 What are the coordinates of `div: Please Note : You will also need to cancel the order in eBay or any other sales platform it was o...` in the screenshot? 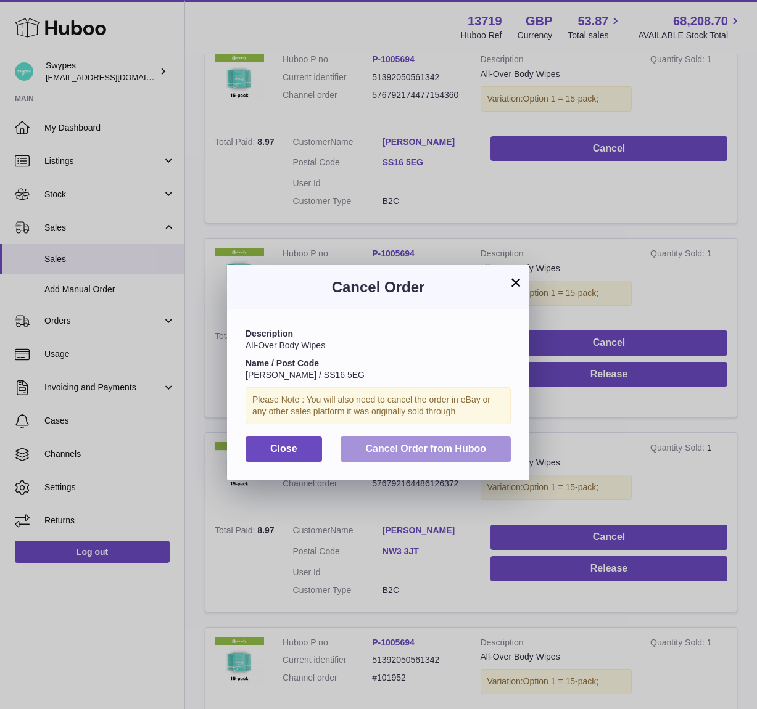 It's located at (378, 406).